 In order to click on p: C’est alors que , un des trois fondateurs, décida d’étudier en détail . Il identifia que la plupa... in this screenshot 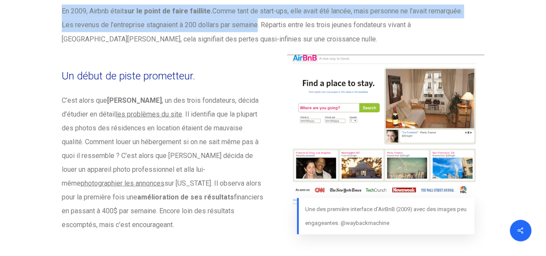, I will do `click(163, 162)`.